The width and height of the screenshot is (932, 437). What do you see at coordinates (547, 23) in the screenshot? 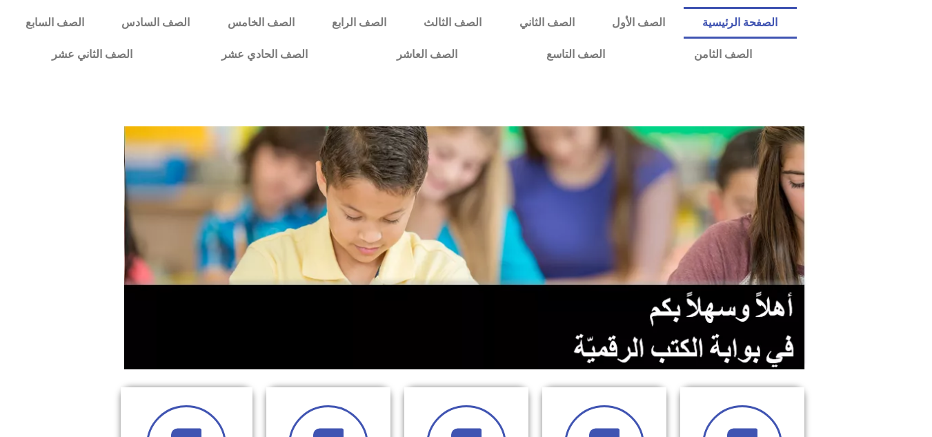
I see `a: الصف الثاني` at bounding box center [547, 23].